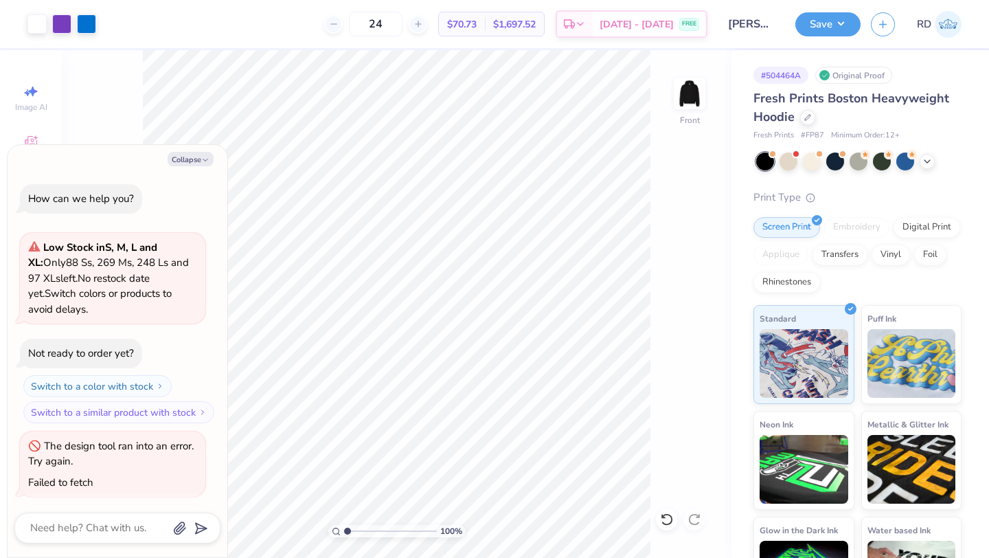 This screenshot has height=558, width=989. I want to click on span: FREE, so click(689, 24).